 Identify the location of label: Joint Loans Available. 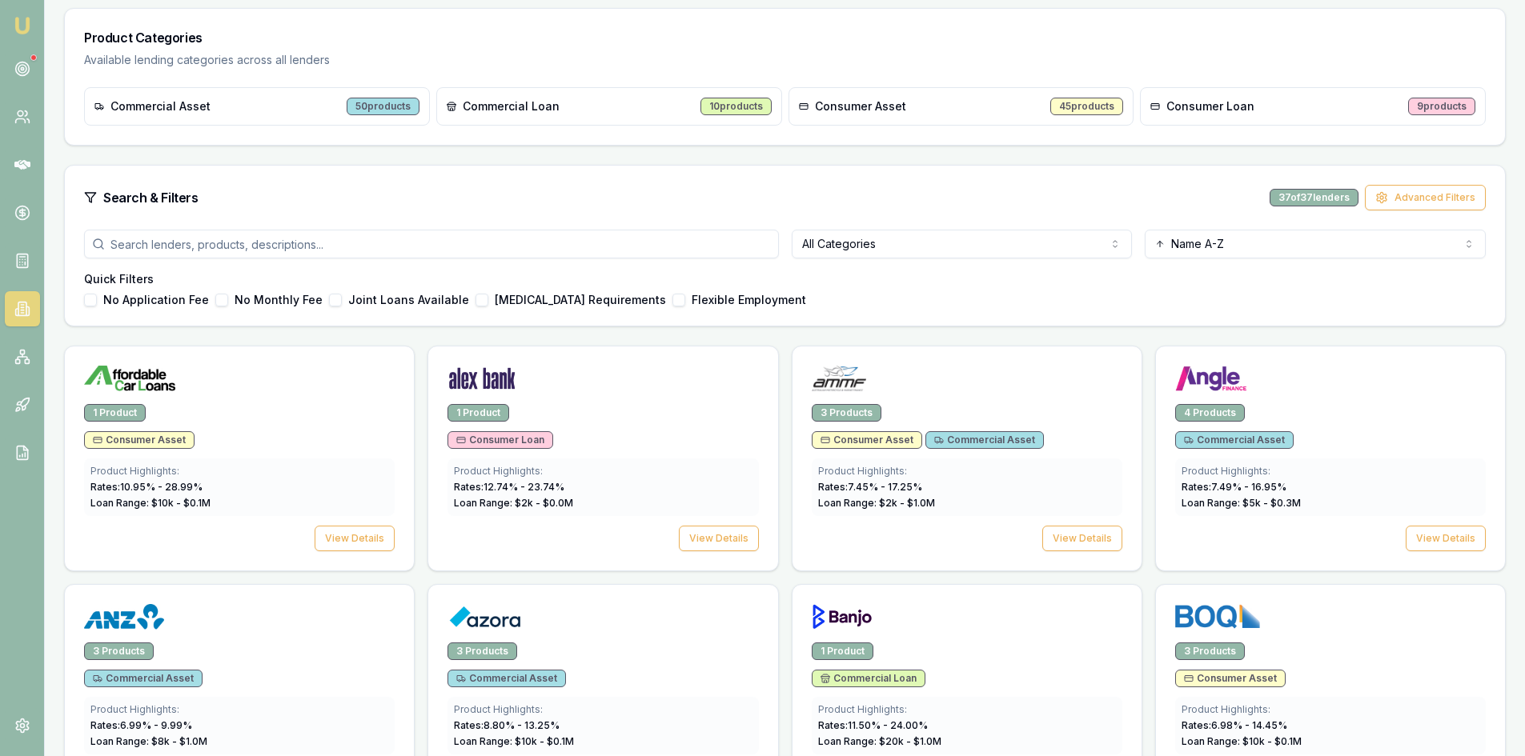
(408, 300).